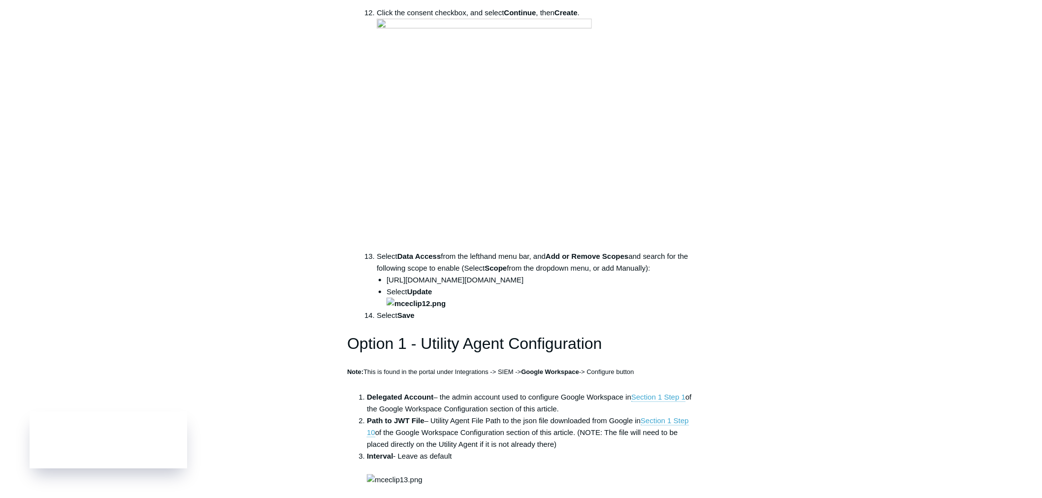 The width and height of the screenshot is (1042, 498). I want to click on li: Select from the lefthand menu bar, and and search for the following scope to enable (Select from ..., so click(536, 280).